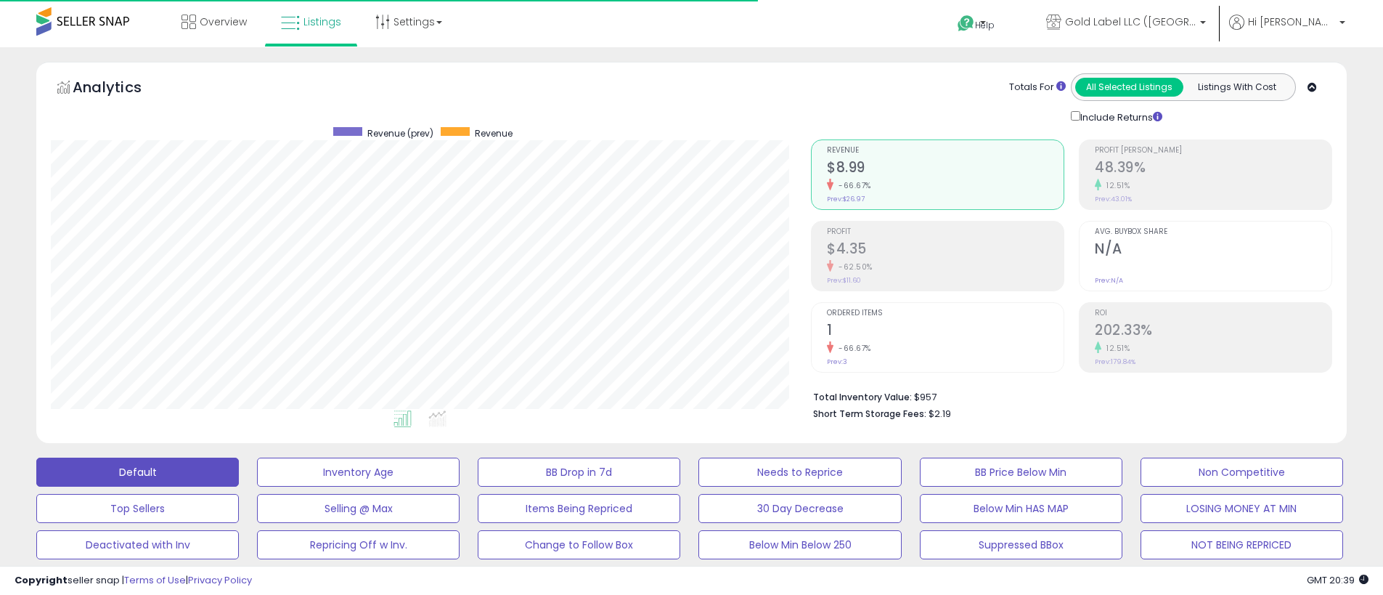 The image size is (1383, 595). What do you see at coordinates (322, 22) in the screenshot?
I see `span: Listings` at bounding box center [322, 22].